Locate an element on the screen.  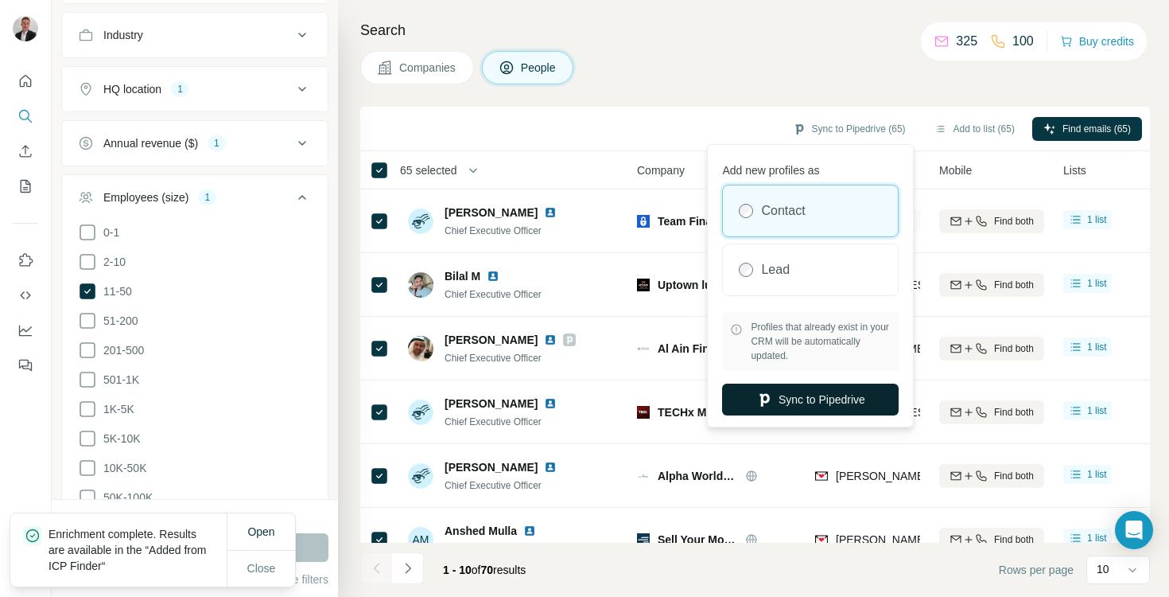
span: Alpha Worldwide FZE is located at coordinates (698, 476).